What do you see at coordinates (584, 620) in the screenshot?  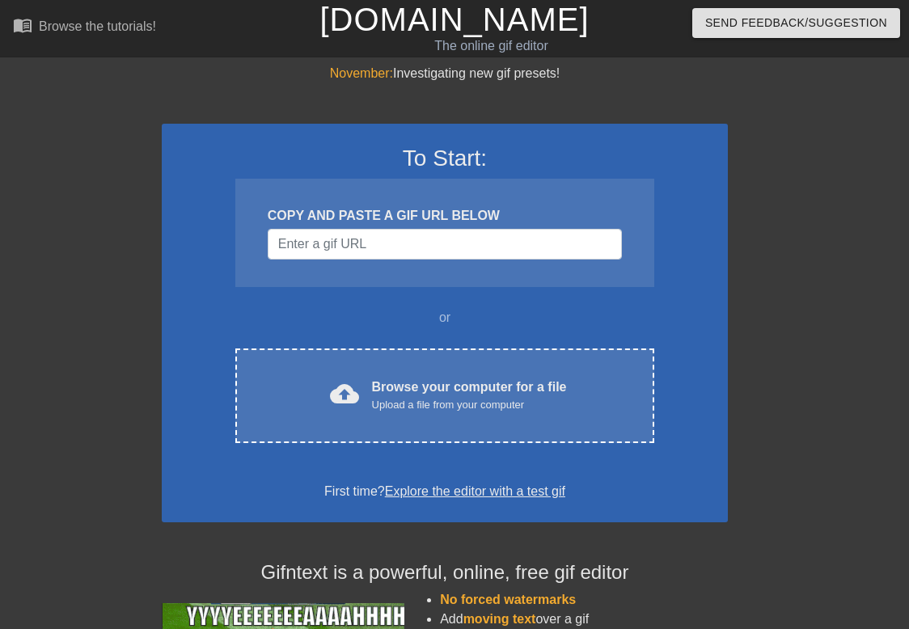 I see `li: Add over a gif` at bounding box center [584, 620].